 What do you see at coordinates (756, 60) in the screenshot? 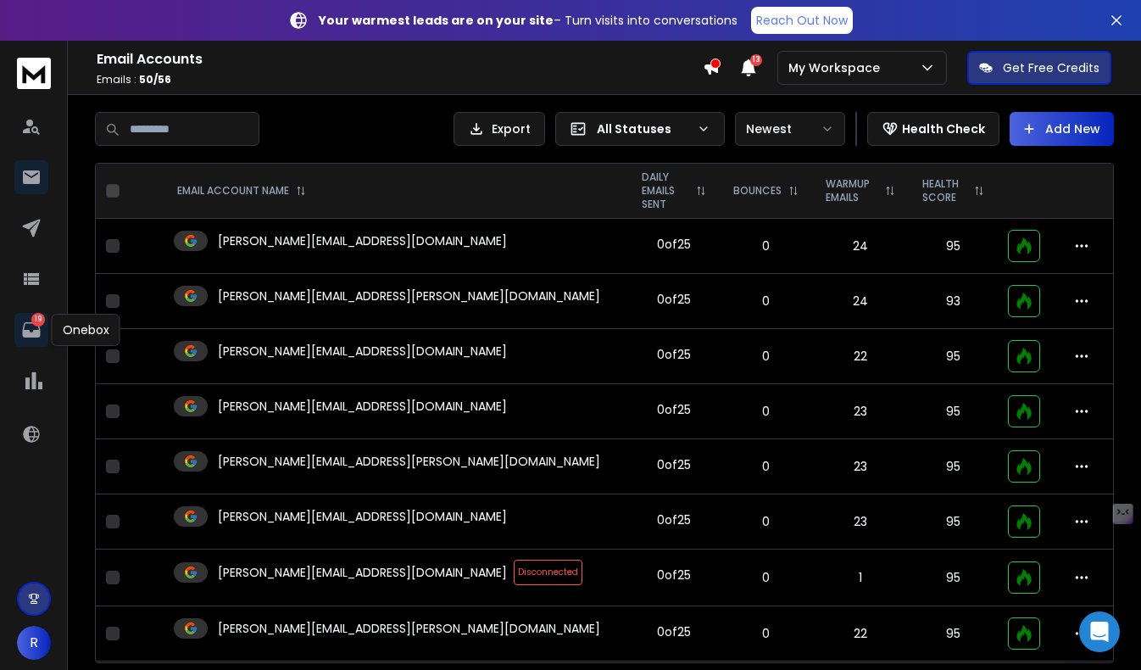
I see `span: 13` at bounding box center [756, 60].